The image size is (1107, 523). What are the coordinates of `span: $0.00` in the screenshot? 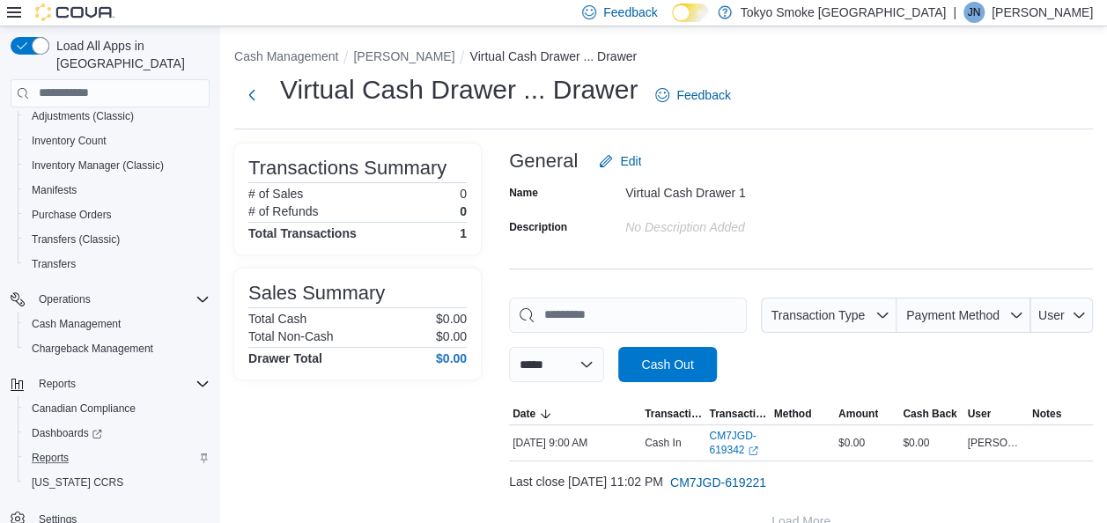 It's located at (852, 443).